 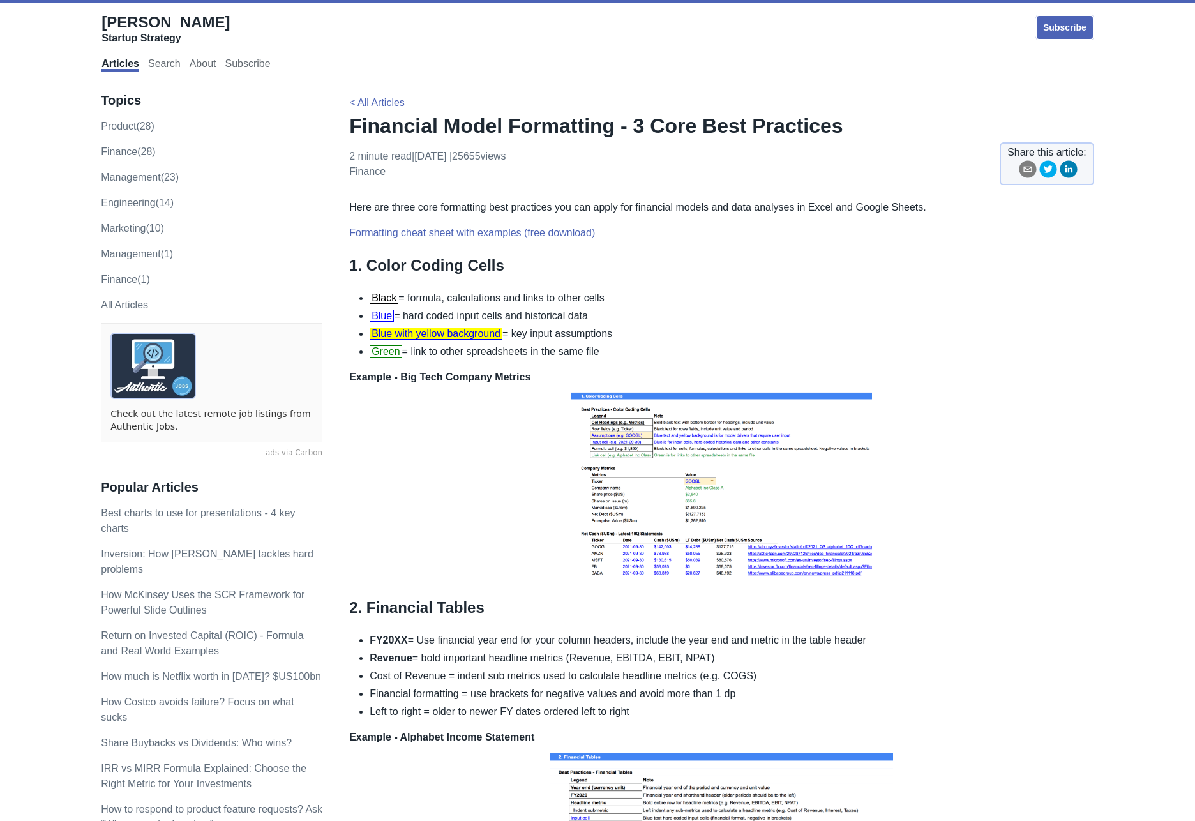 What do you see at coordinates (721, 268) in the screenshot?
I see `h2: 1. Color Coding Cells` at bounding box center [721, 268].